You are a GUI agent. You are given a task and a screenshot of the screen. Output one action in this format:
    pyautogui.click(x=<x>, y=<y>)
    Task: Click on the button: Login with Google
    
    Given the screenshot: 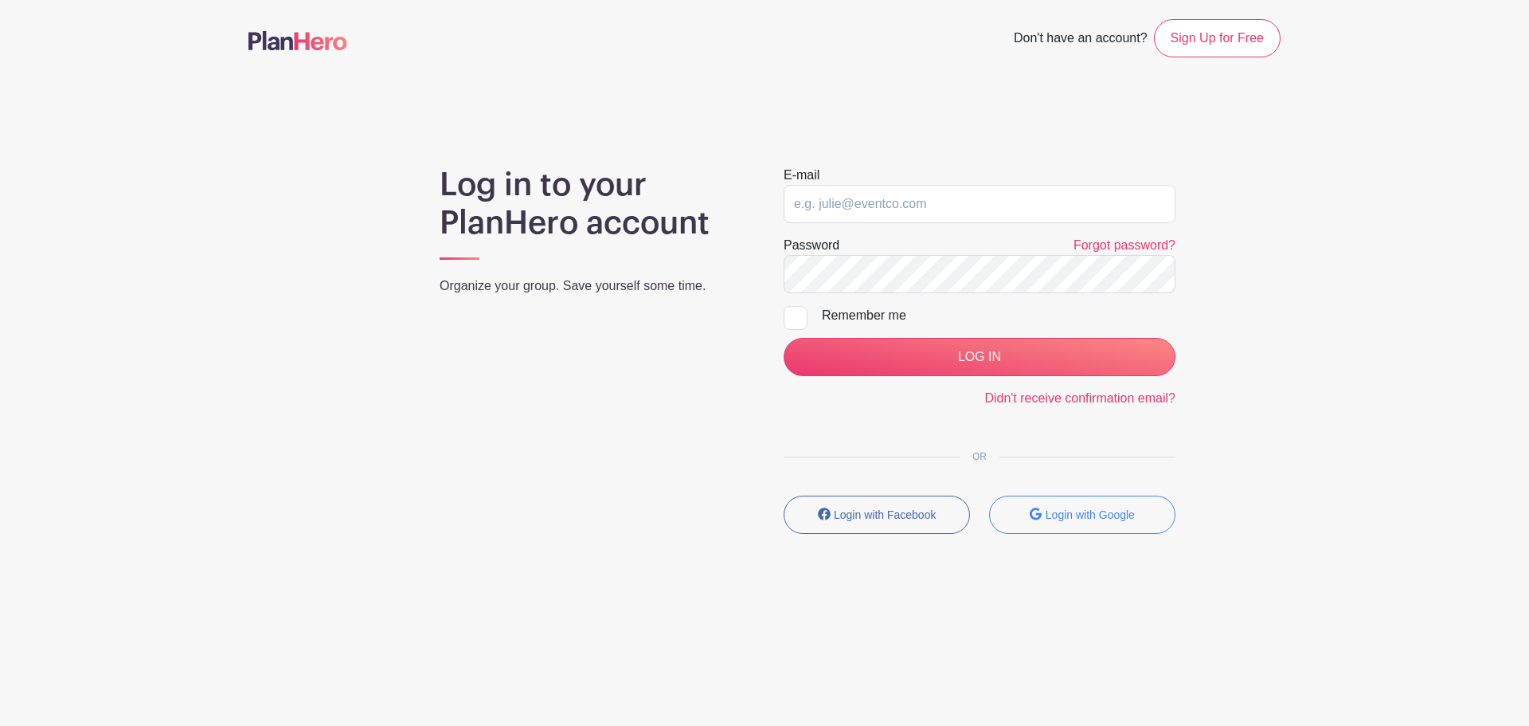 What is the action you would take?
    pyautogui.click(x=1082, y=515)
    